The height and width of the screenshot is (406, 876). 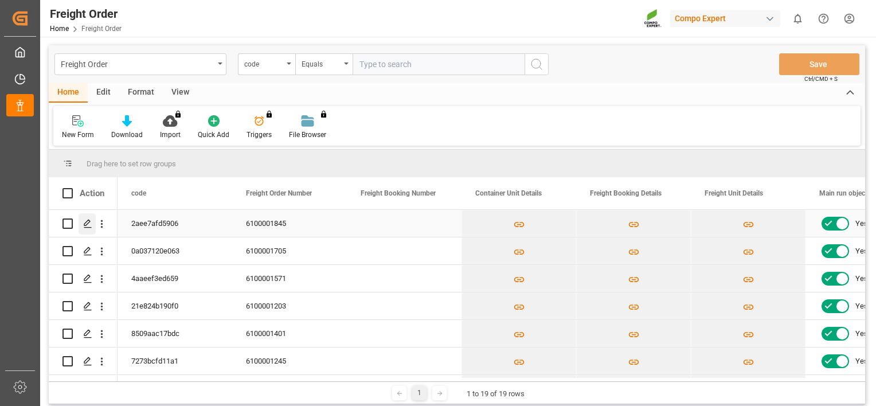 What do you see at coordinates (175, 388) in the screenshot?
I see `div: 77e20fdc5117` at bounding box center [175, 388].